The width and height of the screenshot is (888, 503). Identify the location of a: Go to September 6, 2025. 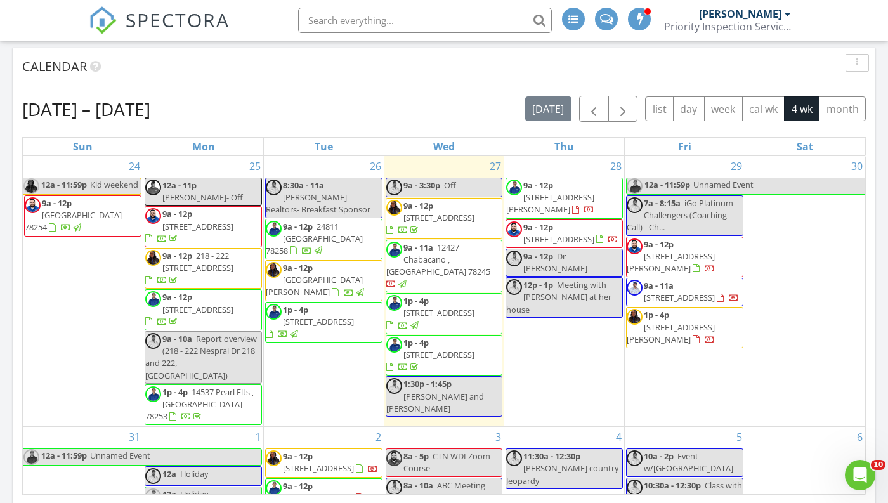
(860, 437).